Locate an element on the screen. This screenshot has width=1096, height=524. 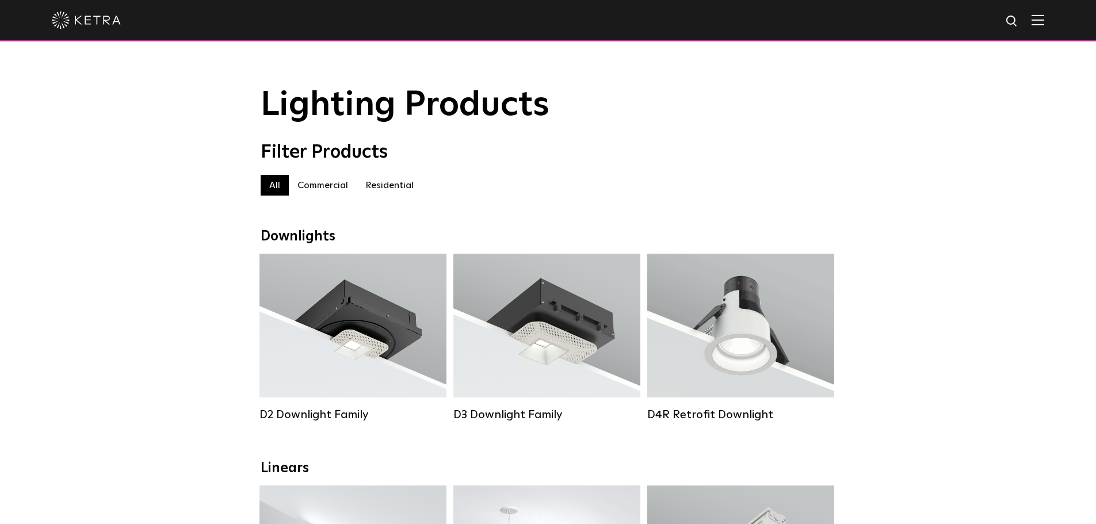
a: D3 Downlight Family Lumen Output:700 / 900 / 1100Colors:White / Black / Silver / Bronze / Paintab... is located at coordinates (547, 338).